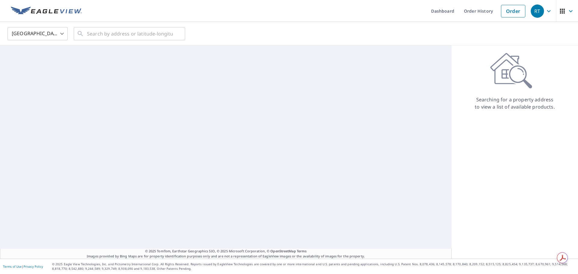 The height and width of the screenshot is (274, 578). I want to click on p: © 2025 Eagle View Technologies, Inc. and Pictometry International Corp. All Rights Reserved. Repo..., so click(313, 267).